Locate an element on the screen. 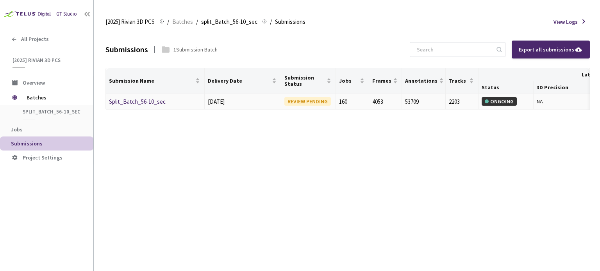 Image resolution: width=600 pixels, height=271 pixels. div: ONGOING is located at coordinates (499, 101).